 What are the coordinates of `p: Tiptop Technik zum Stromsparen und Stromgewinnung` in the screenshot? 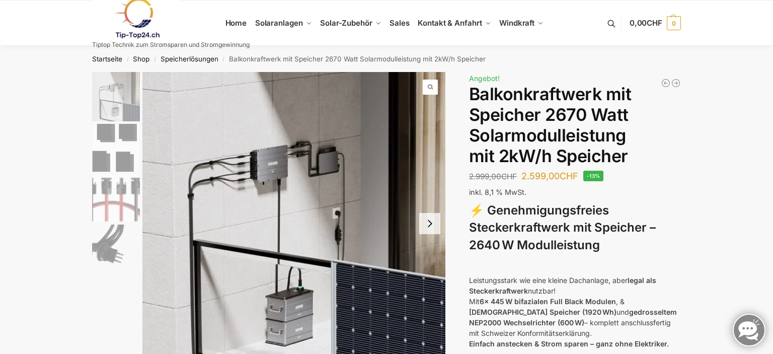 It's located at (171, 45).